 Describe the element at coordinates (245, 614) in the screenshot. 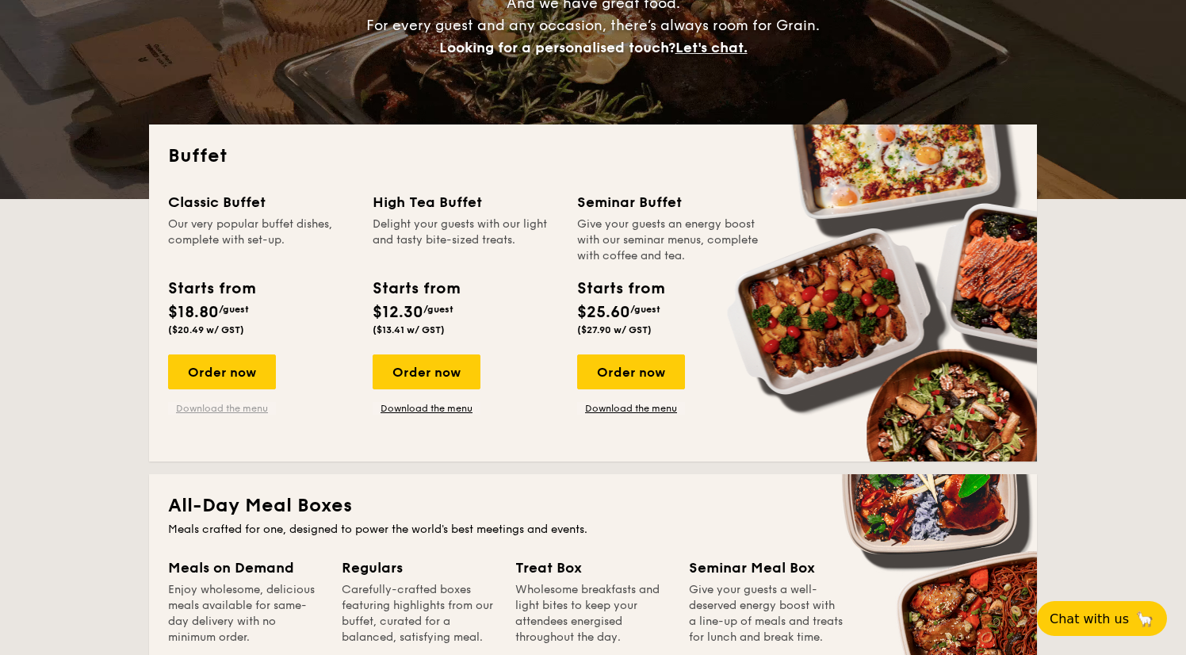

I see `div: Enjoy wholesome, delicious meals available for same-day delivery with no minimum order.` at that location.